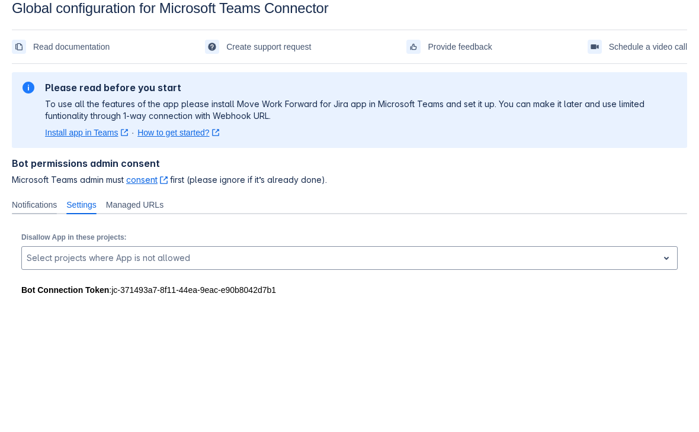  Describe the element at coordinates (34, 205) in the screenshot. I see `span: Notifications` at that location.